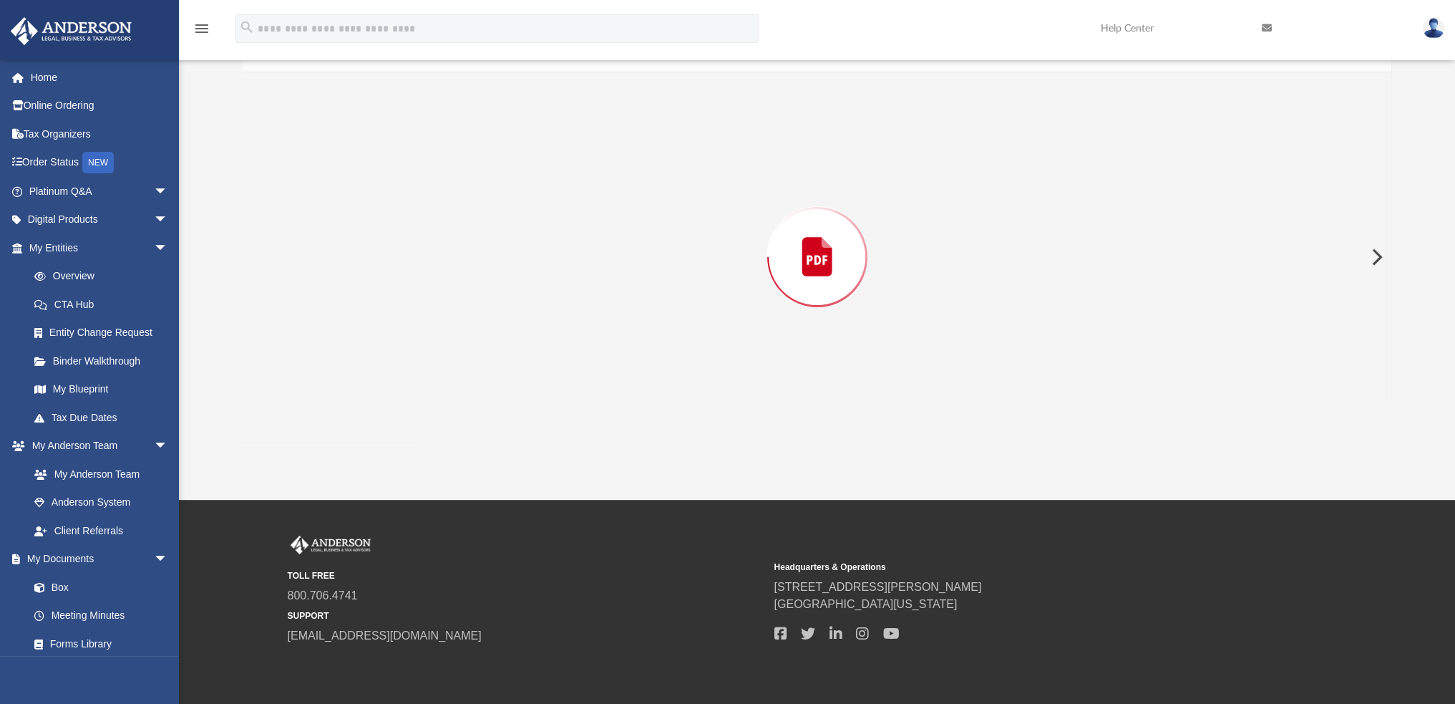 The image size is (1455, 704). What do you see at coordinates (1376, 257) in the screenshot?
I see `button: Next File` at bounding box center [1376, 257].